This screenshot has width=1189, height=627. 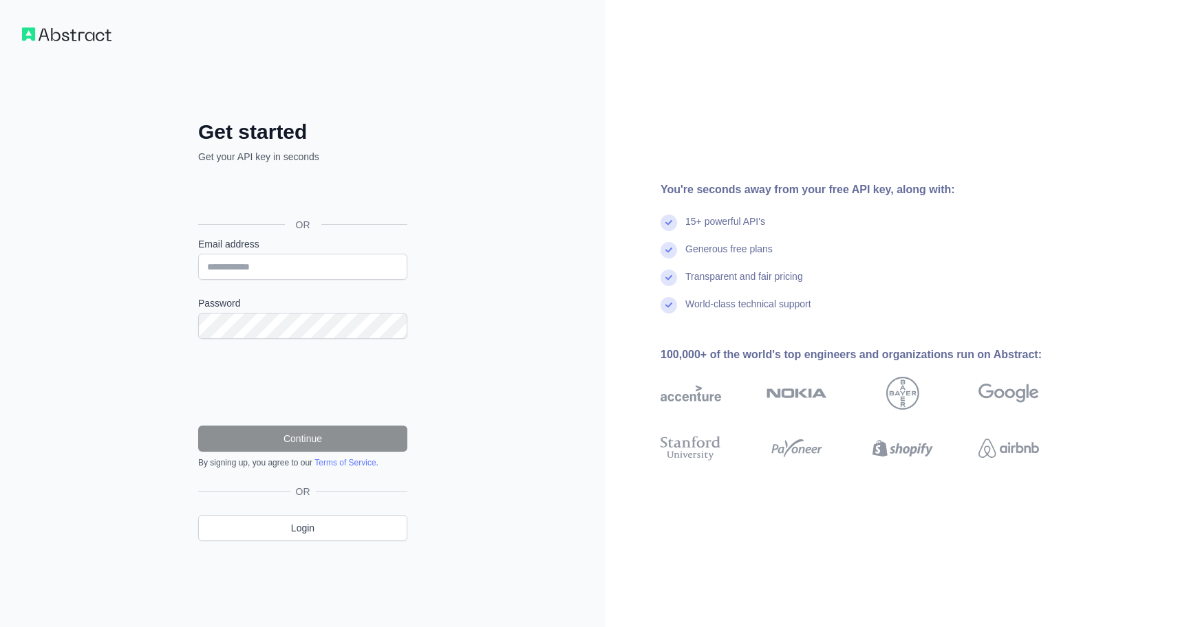 I want to click on img: bayer, so click(x=903, y=393).